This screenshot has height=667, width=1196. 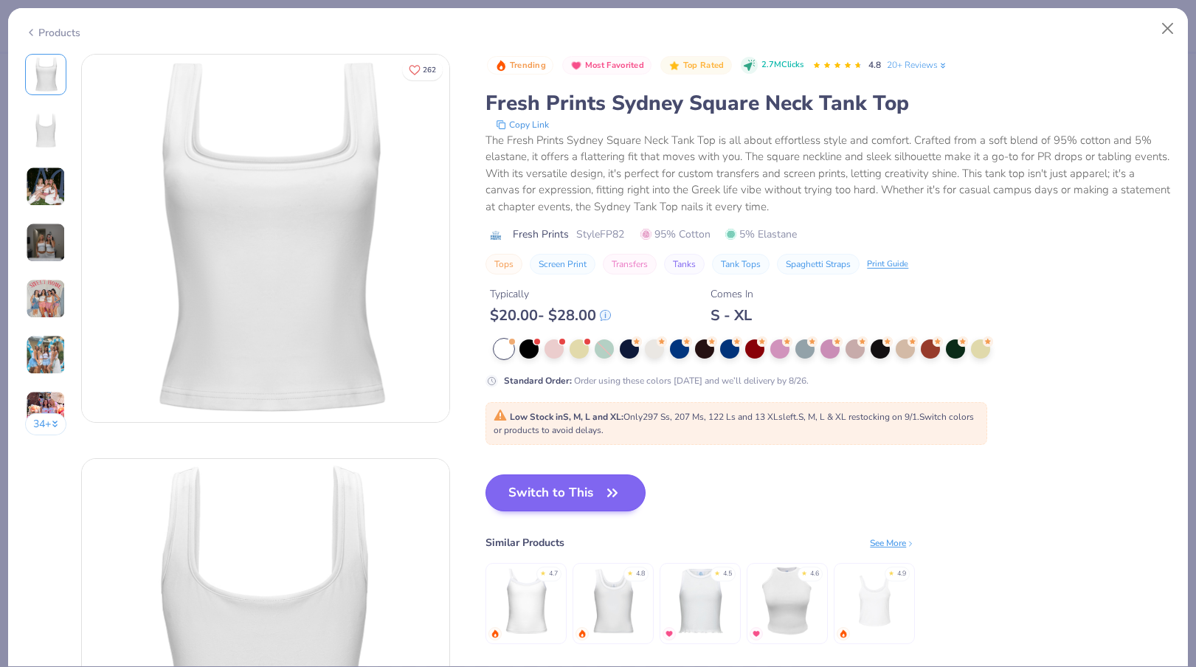 What do you see at coordinates (741, 264) in the screenshot?
I see `button: Tank Tops` at bounding box center [741, 264].